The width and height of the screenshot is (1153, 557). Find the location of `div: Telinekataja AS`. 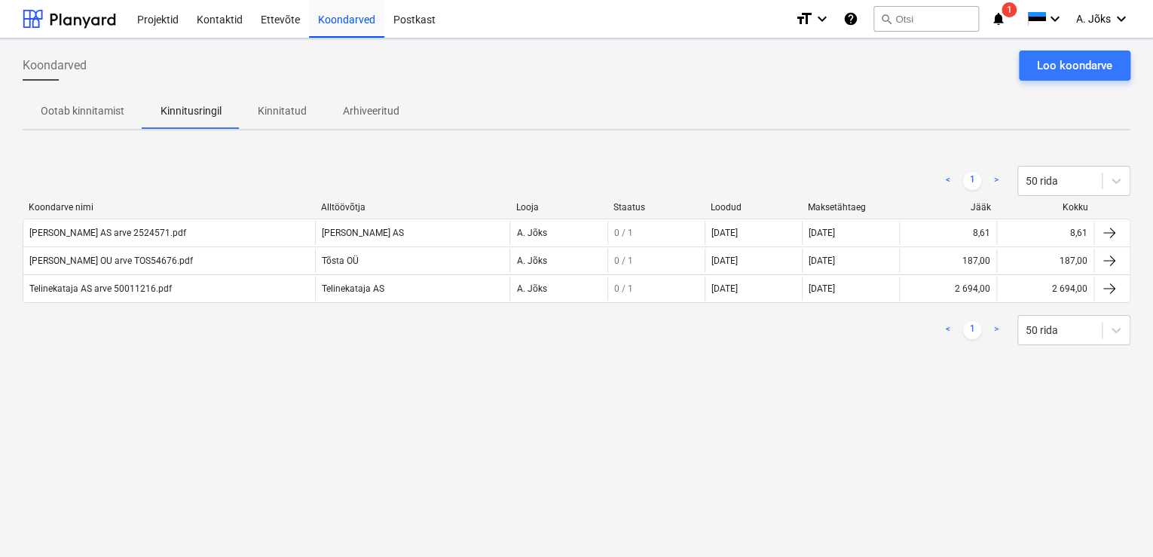

div: Telinekataja AS is located at coordinates (412, 289).